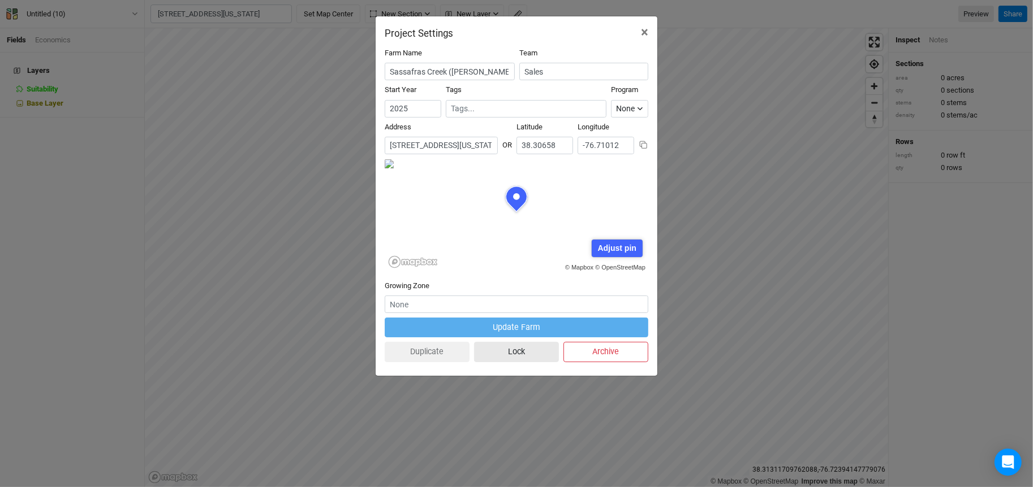 This screenshot has width=1033, height=487. What do you see at coordinates (644, 32) in the screenshot?
I see `button: Close` at bounding box center [644, 32].